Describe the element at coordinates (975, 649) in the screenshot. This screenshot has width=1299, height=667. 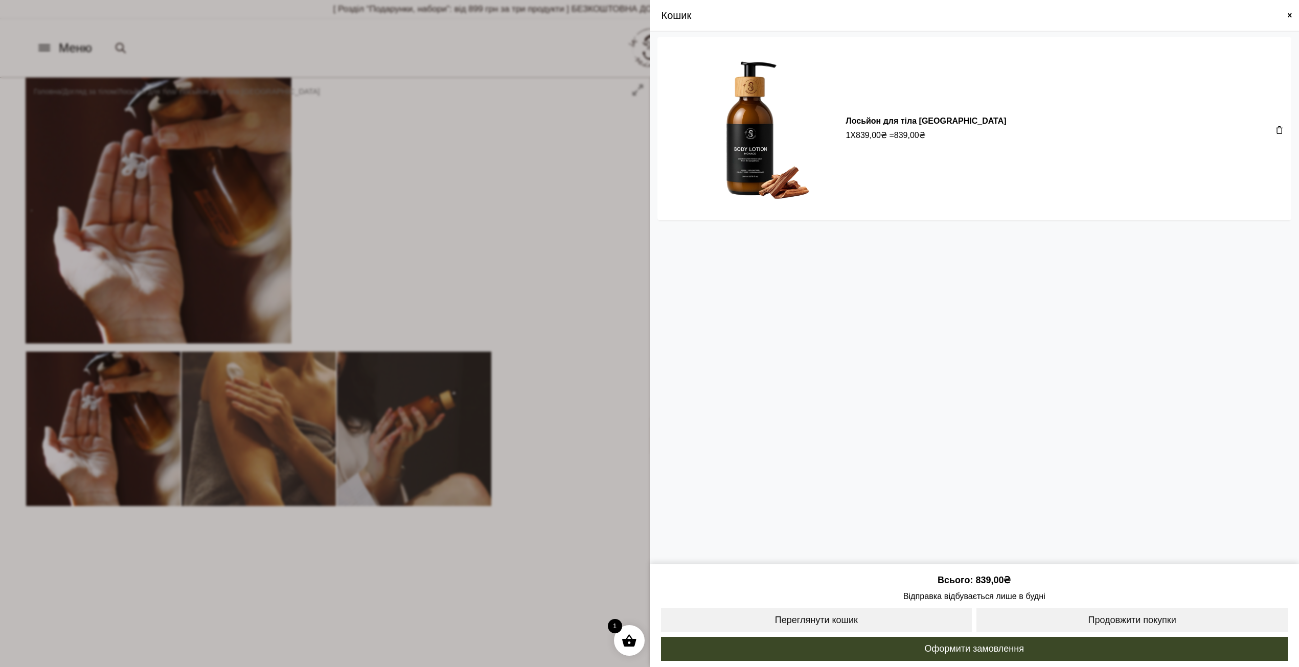
I see `a: Оформити замовлення` at that location.